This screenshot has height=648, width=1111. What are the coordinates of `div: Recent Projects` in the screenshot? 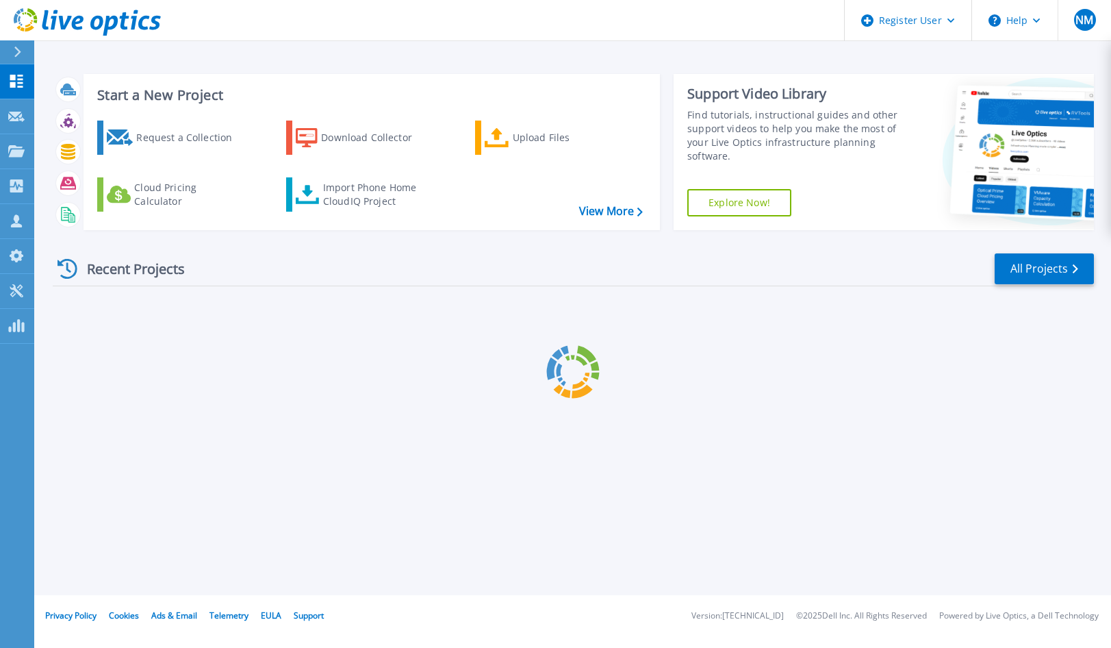 It's located at (128, 268).